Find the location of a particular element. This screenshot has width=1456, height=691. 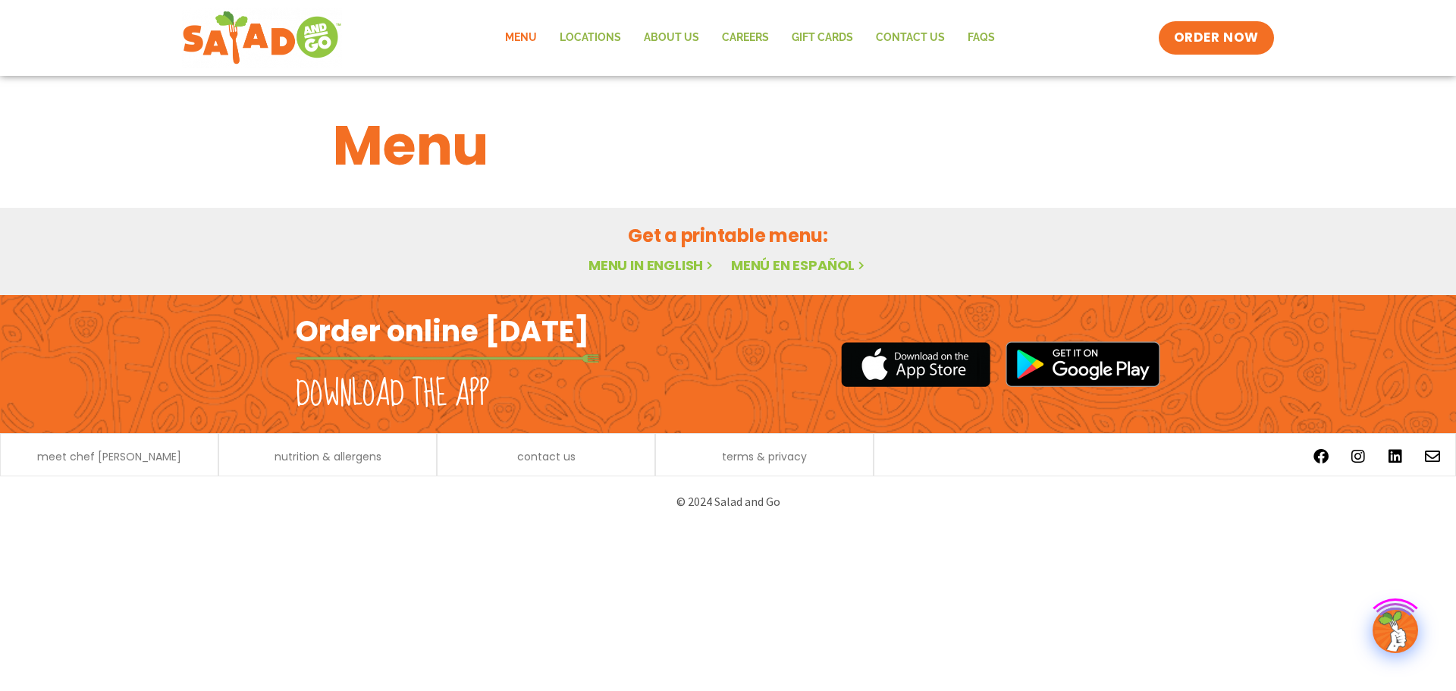

h1: Menu is located at coordinates (728, 146).